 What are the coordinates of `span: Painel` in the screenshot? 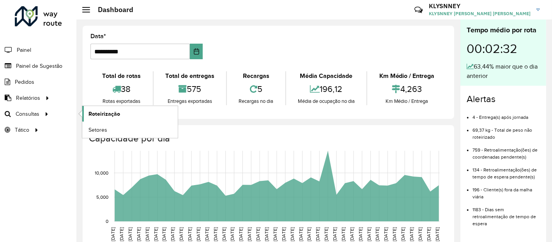 It's located at (24, 50).